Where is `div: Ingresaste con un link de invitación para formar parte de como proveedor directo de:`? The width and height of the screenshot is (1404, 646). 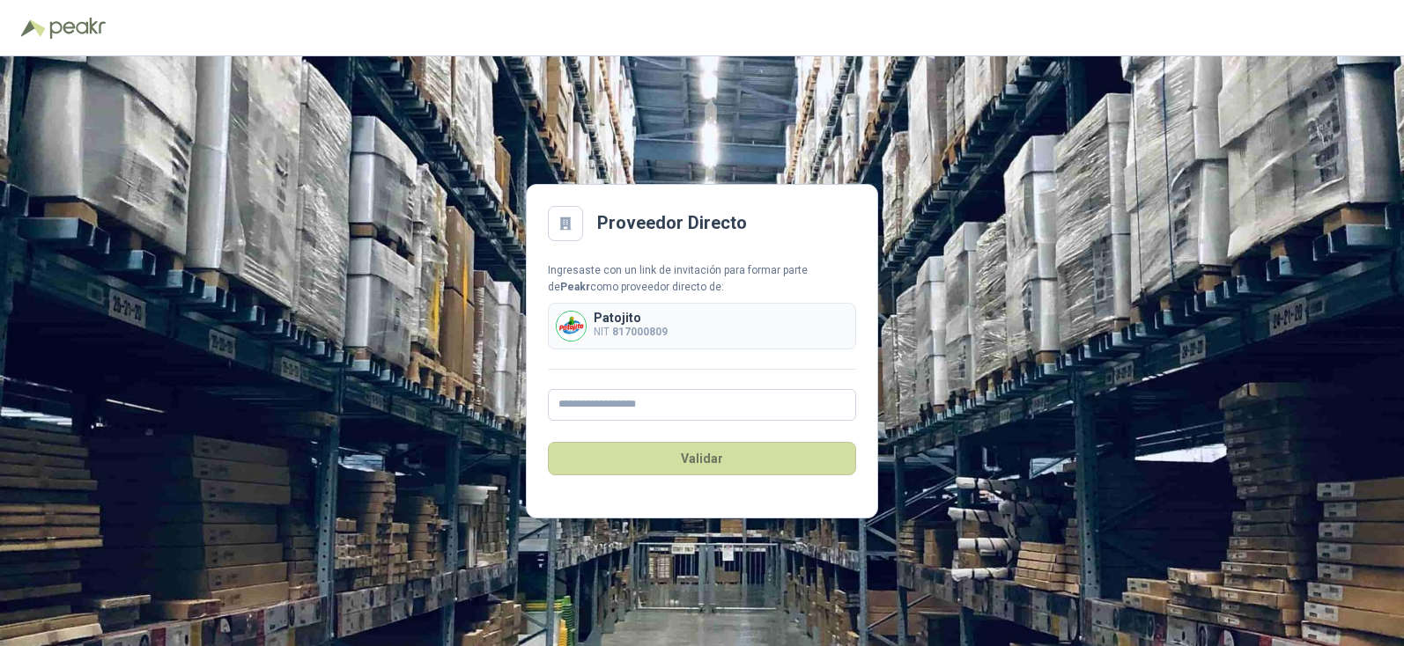
div: Ingresaste con un link de invitación para formar parte de como proveedor directo de: is located at coordinates (702, 279).